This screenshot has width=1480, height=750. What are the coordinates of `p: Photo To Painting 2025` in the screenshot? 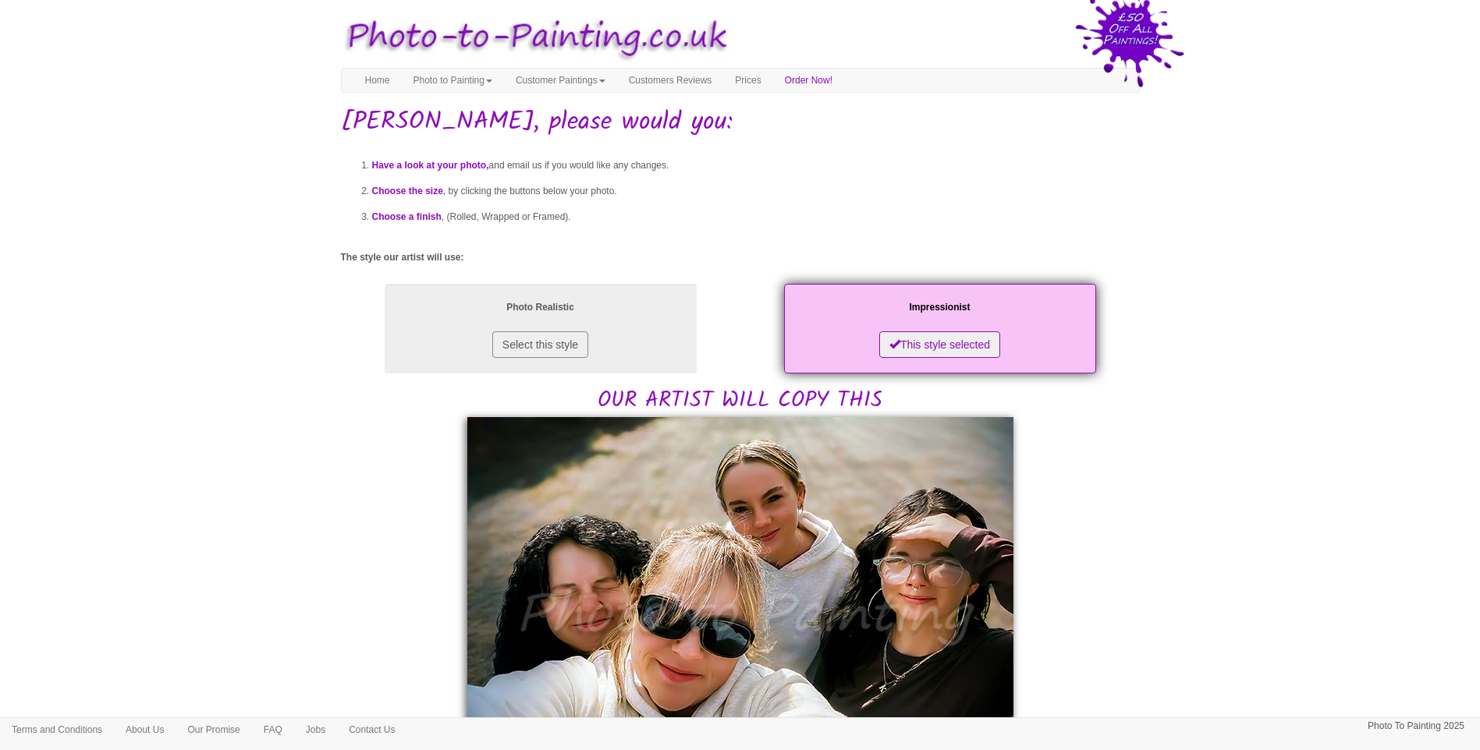 It's located at (1416, 726).